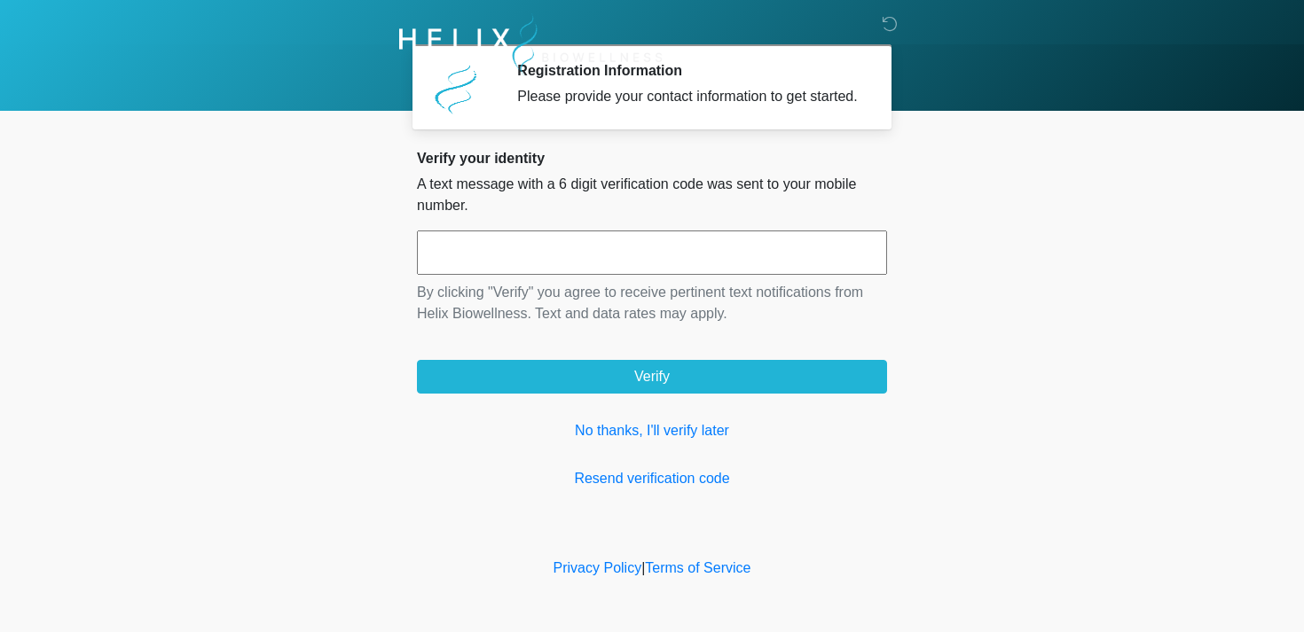 This screenshot has width=1304, height=632. What do you see at coordinates (598, 568) in the screenshot?
I see `a: Privacy Policy` at bounding box center [598, 568].